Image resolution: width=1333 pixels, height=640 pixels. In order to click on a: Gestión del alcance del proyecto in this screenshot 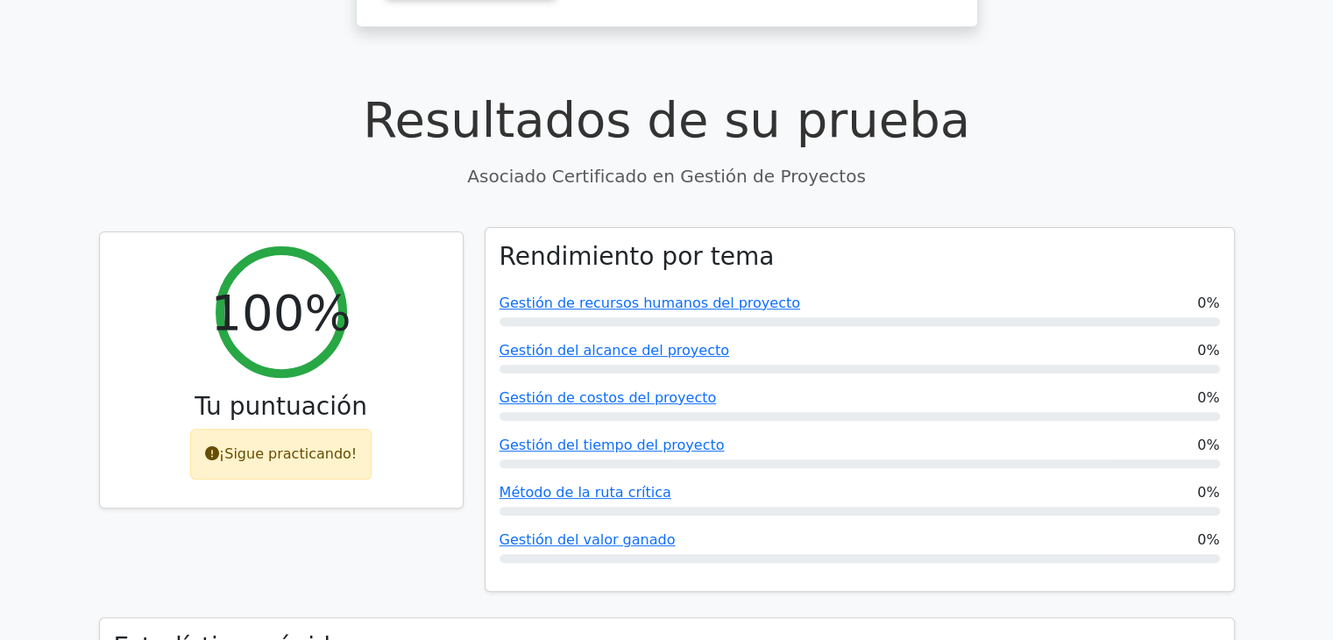, I will do `click(614, 350)`.